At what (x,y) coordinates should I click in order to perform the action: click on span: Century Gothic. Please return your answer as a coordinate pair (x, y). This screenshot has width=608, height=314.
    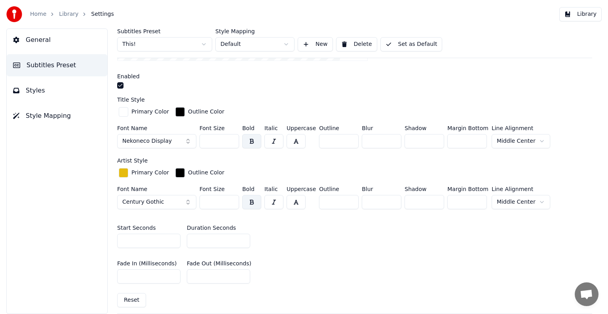
    Looking at the image, I should click on (143, 202).